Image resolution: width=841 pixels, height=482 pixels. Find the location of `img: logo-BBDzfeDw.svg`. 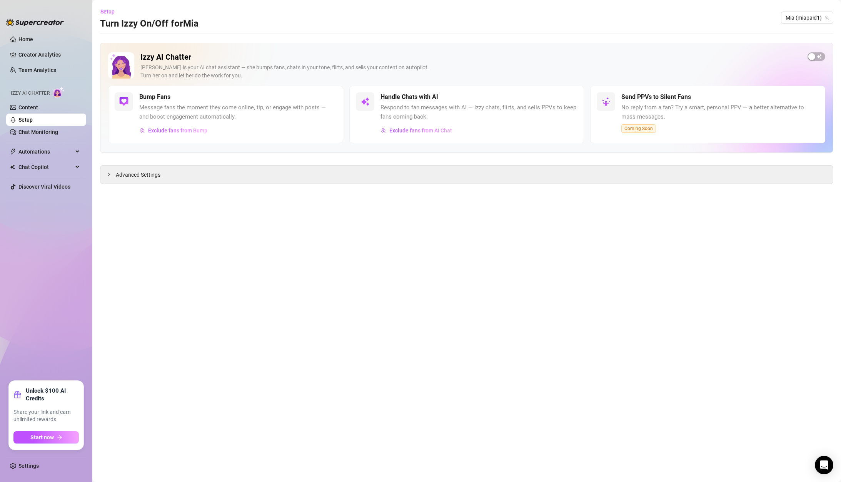

img: logo-BBDzfeDw.svg is located at coordinates (35, 22).